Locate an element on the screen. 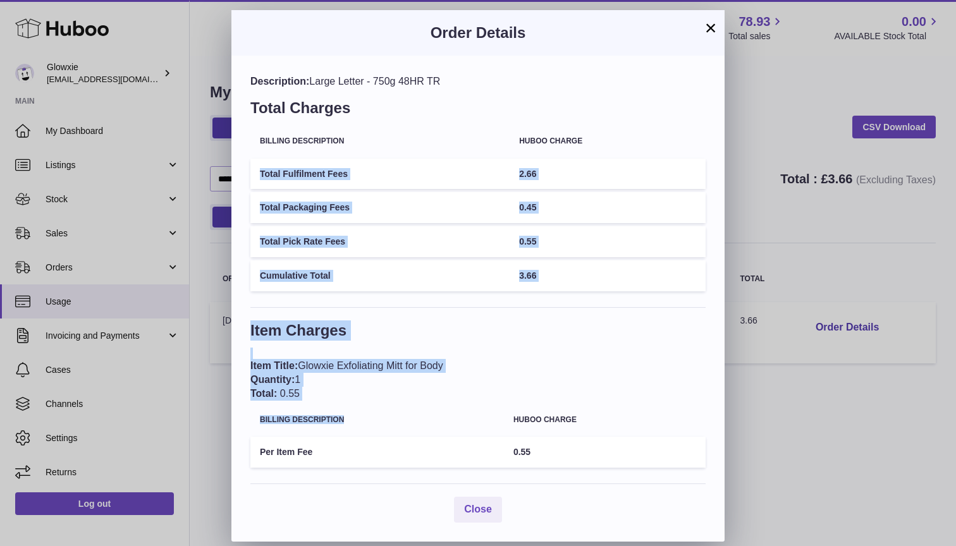  button: Close is located at coordinates (478, 510).